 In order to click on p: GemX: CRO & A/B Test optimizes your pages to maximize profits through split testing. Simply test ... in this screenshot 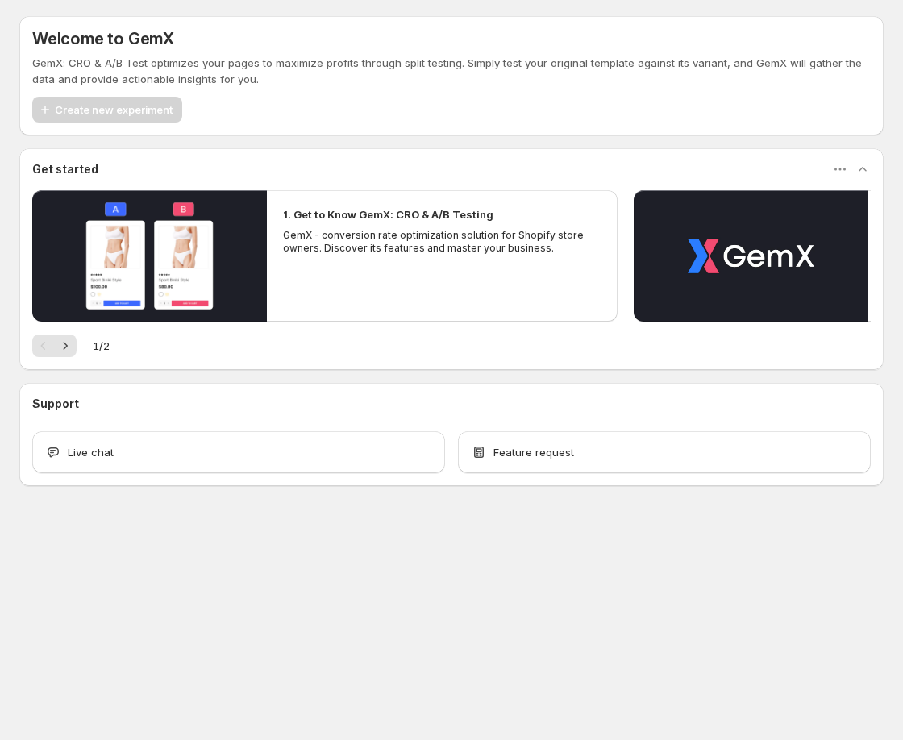, I will do `click(451, 71)`.